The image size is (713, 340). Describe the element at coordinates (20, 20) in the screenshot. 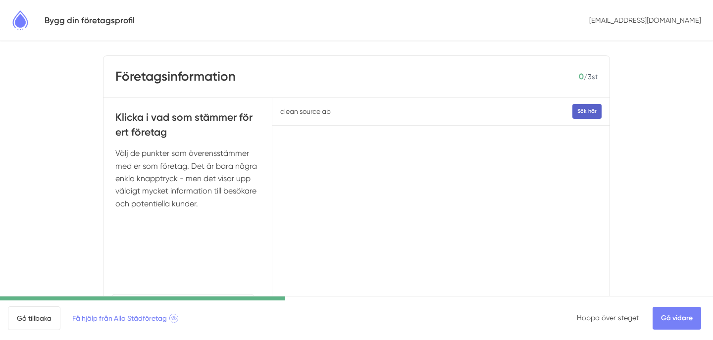

I see `img: Alla Städföretag` at that location.